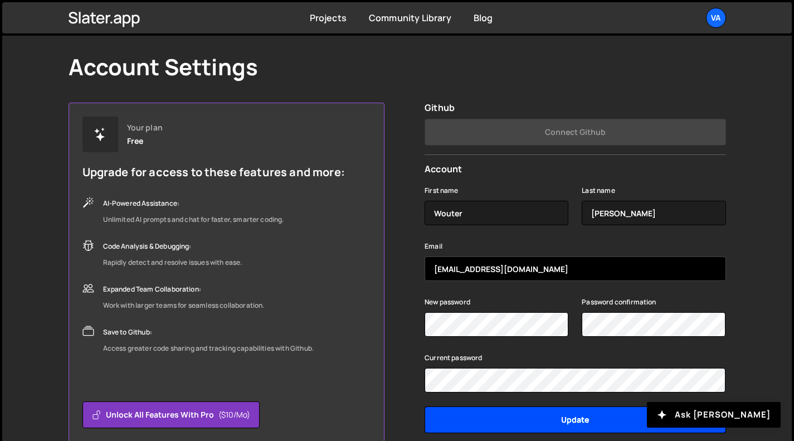 This screenshot has width=794, height=441. Describe the element at coordinates (173, 246) in the screenshot. I see `div: Code Analysis & Debugging:` at that location.